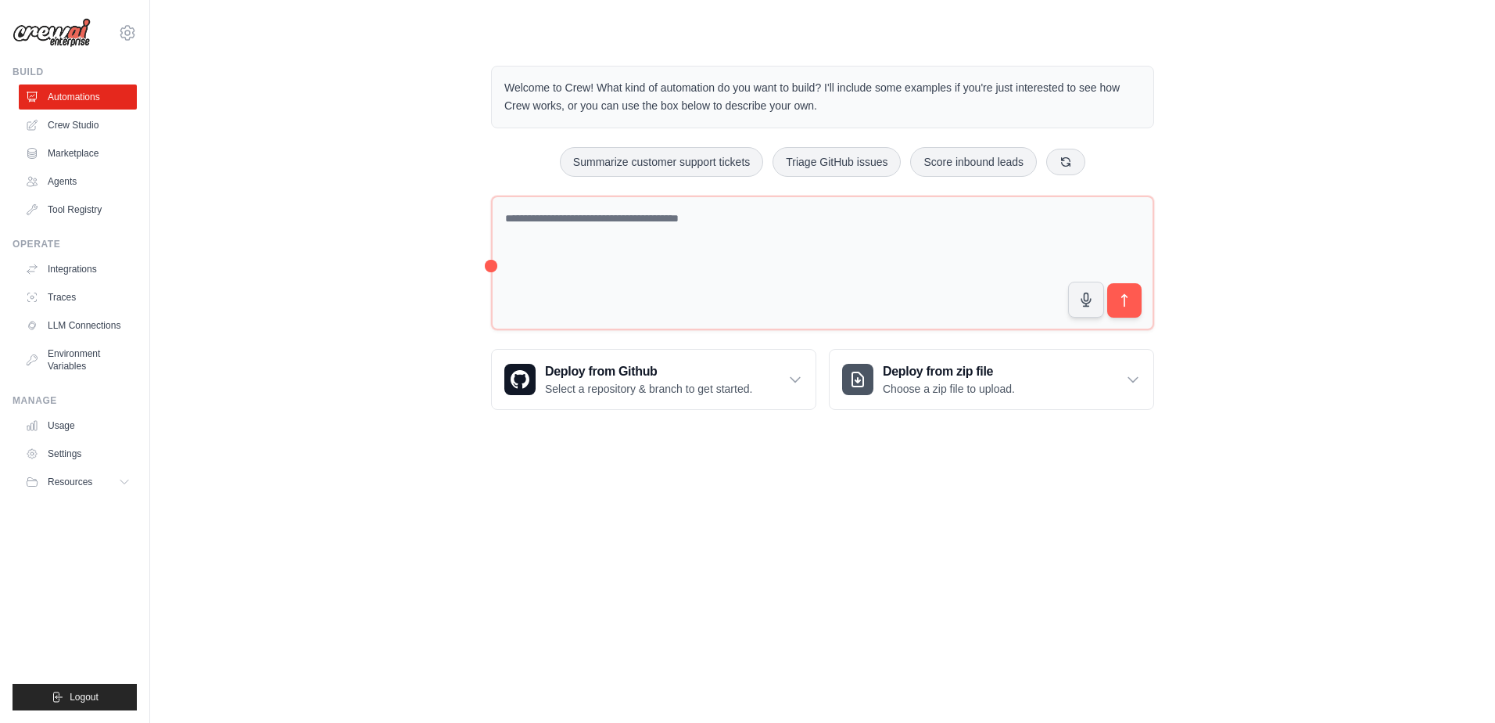 The image size is (1495, 723). What do you see at coordinates (974, 162) in the screenshot?
I see `button: Score inbound leads` at bounding box center [974, 162].